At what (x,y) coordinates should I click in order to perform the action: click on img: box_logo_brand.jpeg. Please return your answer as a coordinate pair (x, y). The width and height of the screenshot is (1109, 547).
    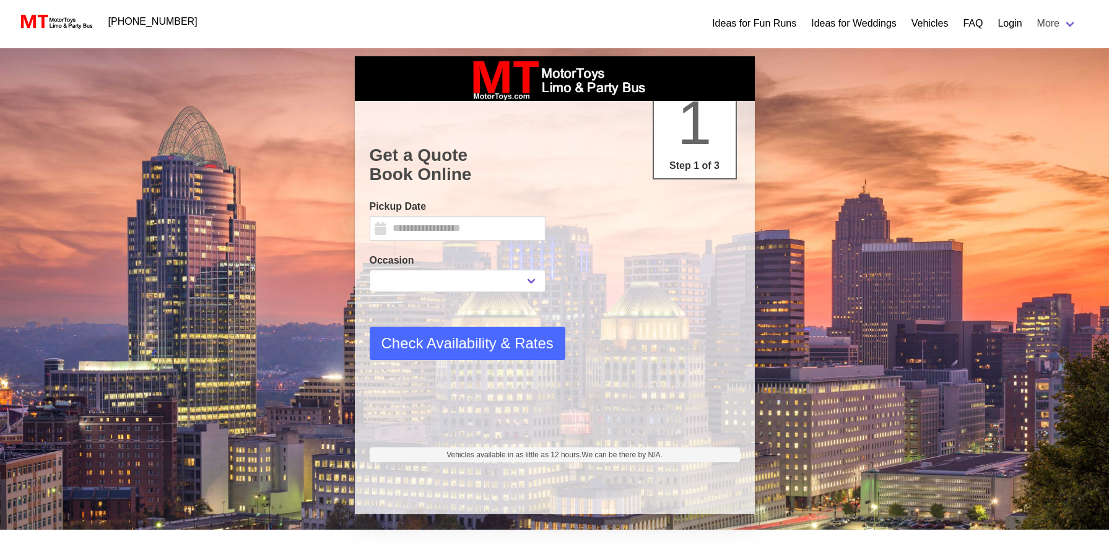
    Looking at the image, I should click on (555, 79).